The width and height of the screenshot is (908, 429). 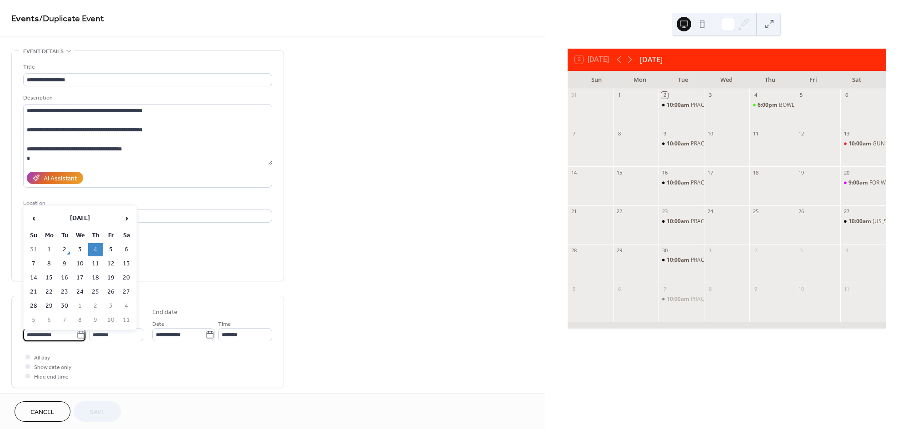 What do you see at coordinates (126, 264) in the screenshot?
I see `td: 13` at bounding box center [126, 264].